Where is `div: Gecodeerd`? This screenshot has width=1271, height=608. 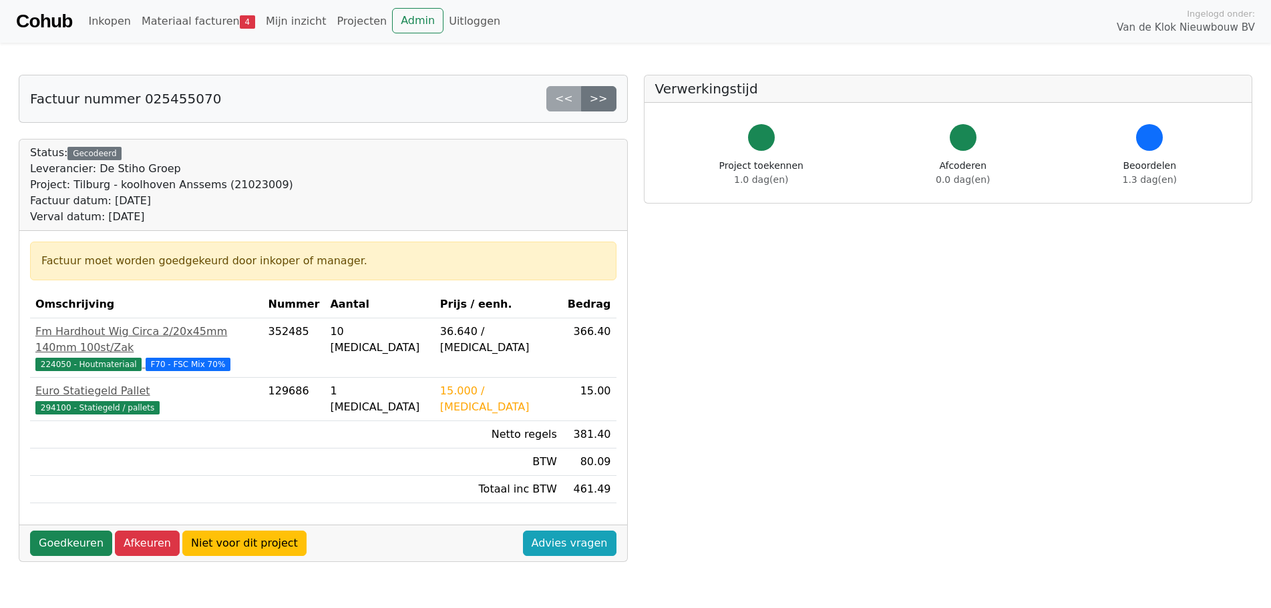 div: Gecodeerd is located at coordinates (94, 154).